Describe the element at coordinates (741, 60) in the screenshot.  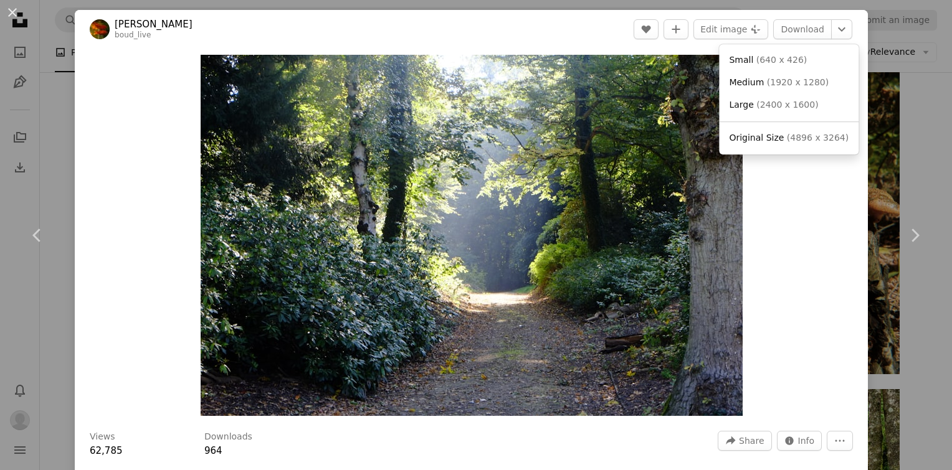
I see `span: Small` at that location.